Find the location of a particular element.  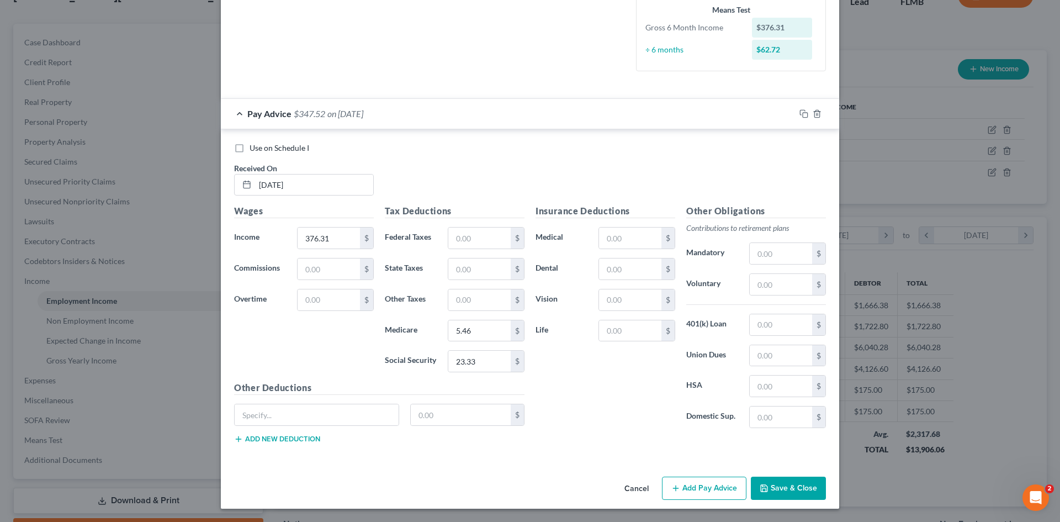

label: Medicare is located at coordinates (411, 331).